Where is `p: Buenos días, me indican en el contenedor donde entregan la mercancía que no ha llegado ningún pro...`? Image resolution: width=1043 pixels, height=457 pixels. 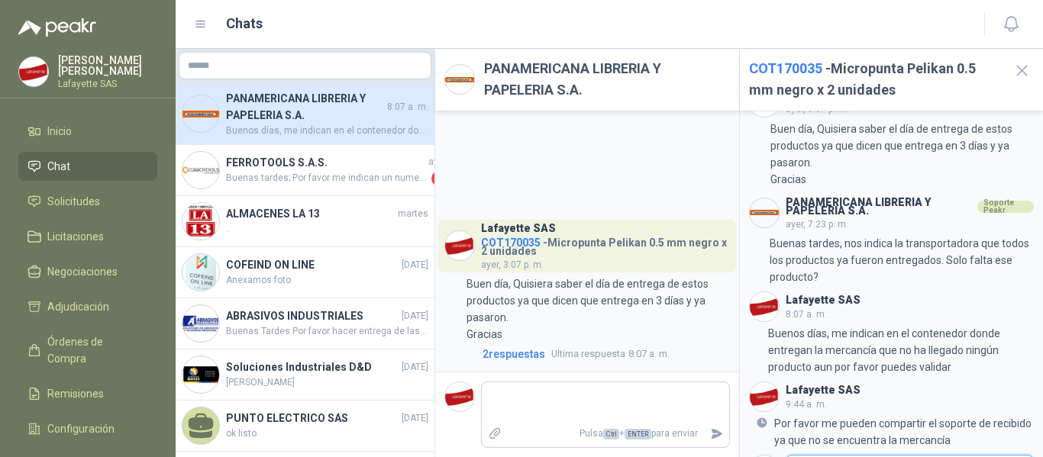 p: Buenos días, me indican en el contenedor donde entregan la mercancía que no ha llegado ningún pro... is located at coordinates (901, 350).